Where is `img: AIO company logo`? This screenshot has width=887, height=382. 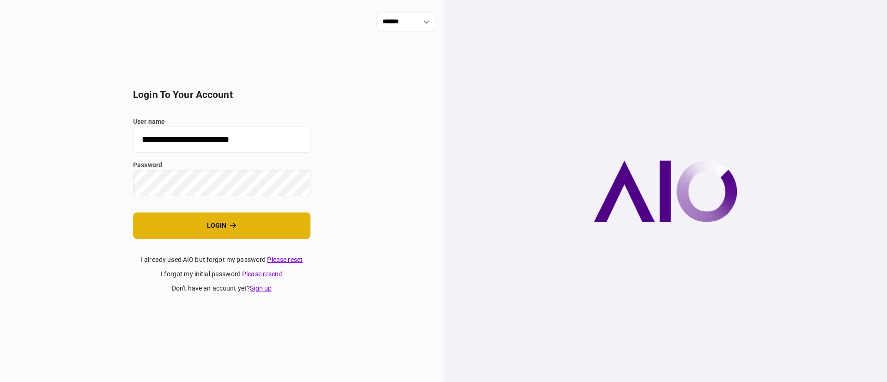 img: AIO company logo is located at coordinates (665, 191).